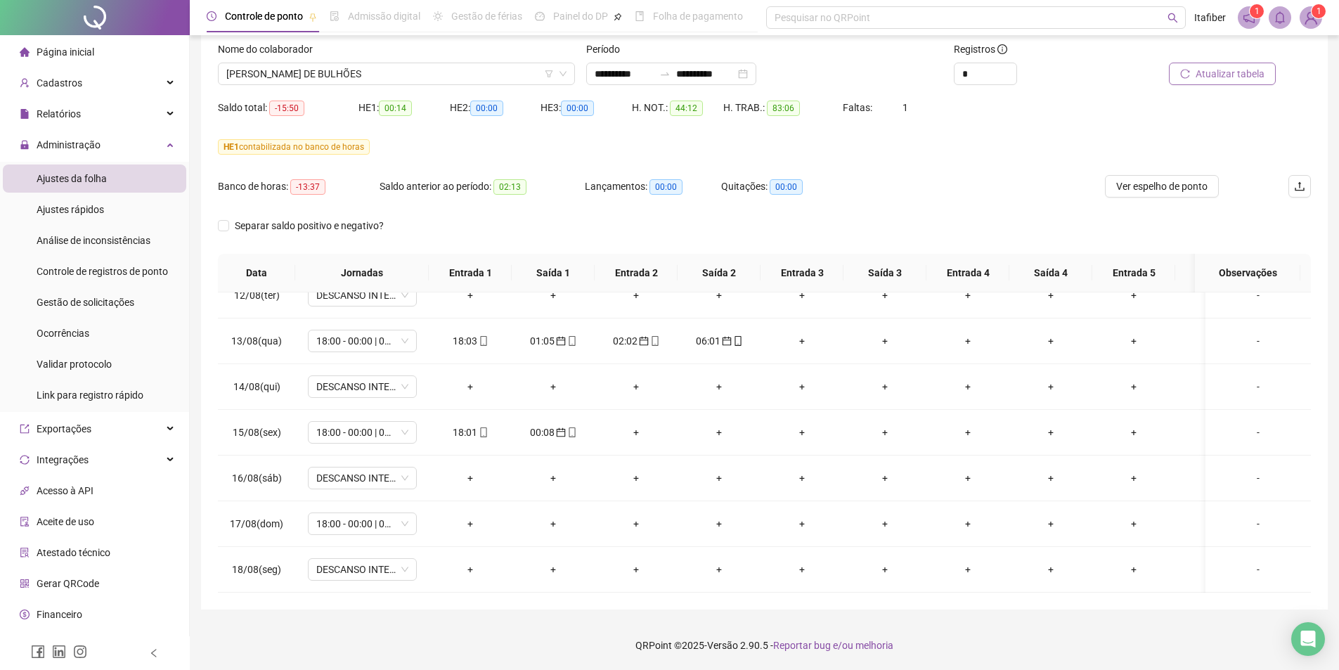 This screenshot has width=1339, height=670. I want to click on div: H. NOT.:, so click(678, 108).